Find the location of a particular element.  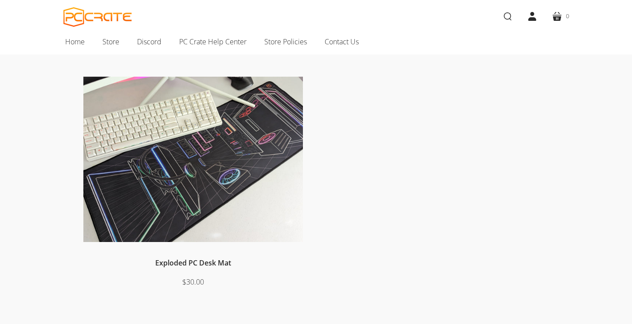

a: Store Policies is located at coordinates (286, 42).